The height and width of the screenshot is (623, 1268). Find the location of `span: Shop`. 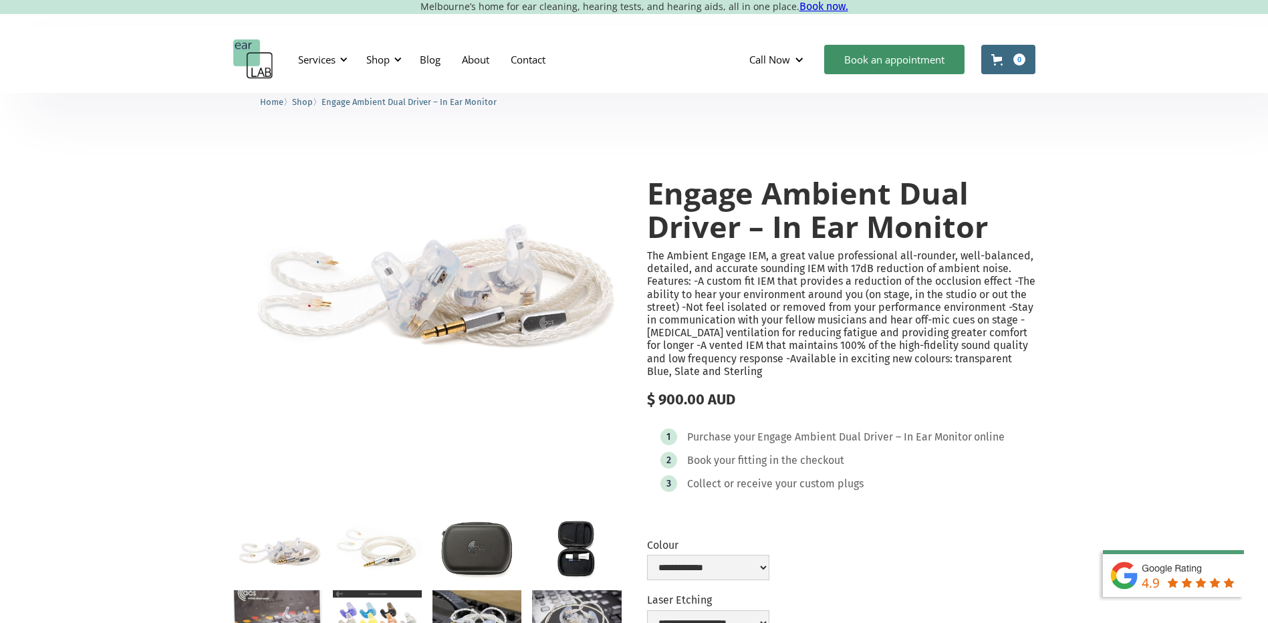

span: Shop is located at coordinates (302, 102).